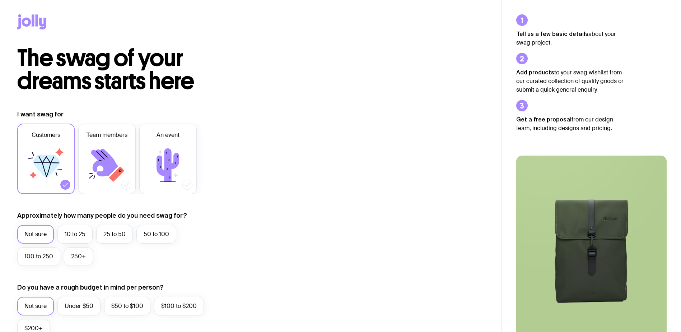 This screenshot has width=681, height=332. Describe the element at coordinates (544, 119) in the screenshot. I see `strong: Get a free proposal` at that location.